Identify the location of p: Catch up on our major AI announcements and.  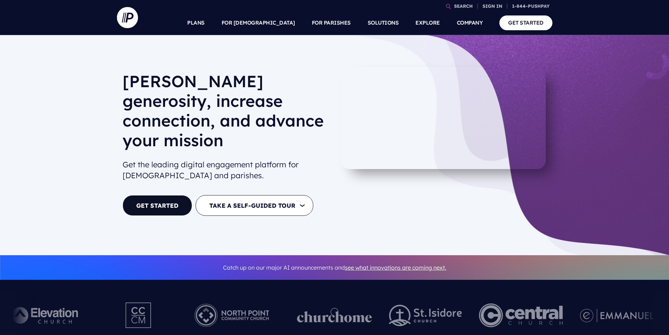
(335, 267).